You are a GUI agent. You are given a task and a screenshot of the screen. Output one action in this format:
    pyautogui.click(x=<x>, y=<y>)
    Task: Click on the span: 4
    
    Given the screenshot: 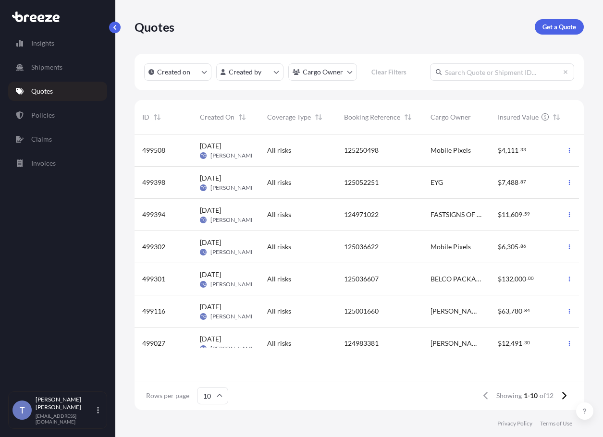 What is the action you would take?
    pyautogui.click(x=503, y=150)
    